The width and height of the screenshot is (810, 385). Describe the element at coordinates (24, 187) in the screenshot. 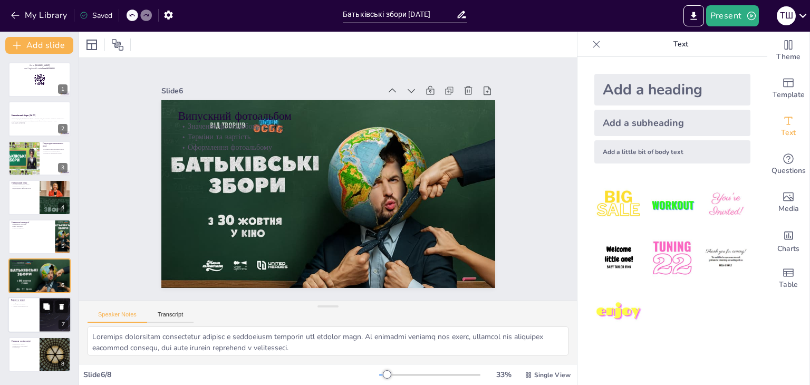

I see `p: Важливість предметів` at that location.